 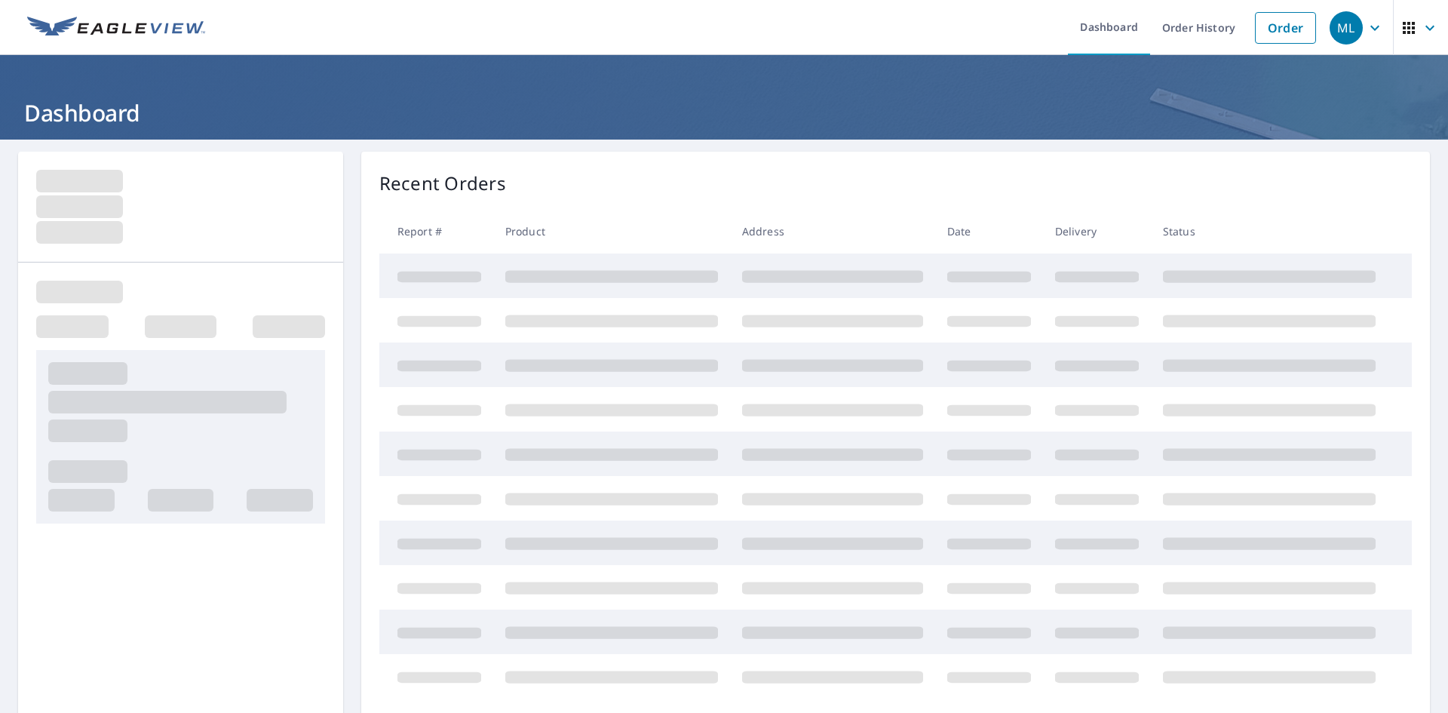 I want to click on th: Delivery, so click(x=1097, y=231).